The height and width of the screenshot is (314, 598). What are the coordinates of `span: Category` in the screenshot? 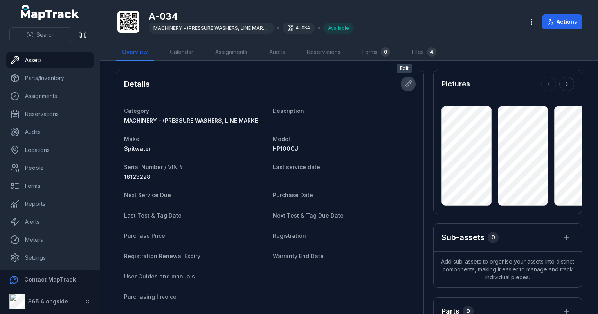 It's located at (137, 111).